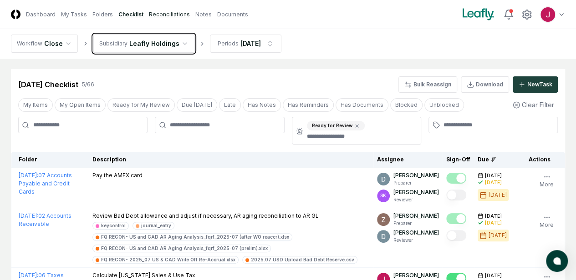 This screenshot has width=576, height=280. What do you see at coordinates (165, 260) in the screenshot?
I see `a: FQ RECON- 2025_07 US & CAD Write Off Re-Accrual.xlsx` at bounding box center [165, 260].